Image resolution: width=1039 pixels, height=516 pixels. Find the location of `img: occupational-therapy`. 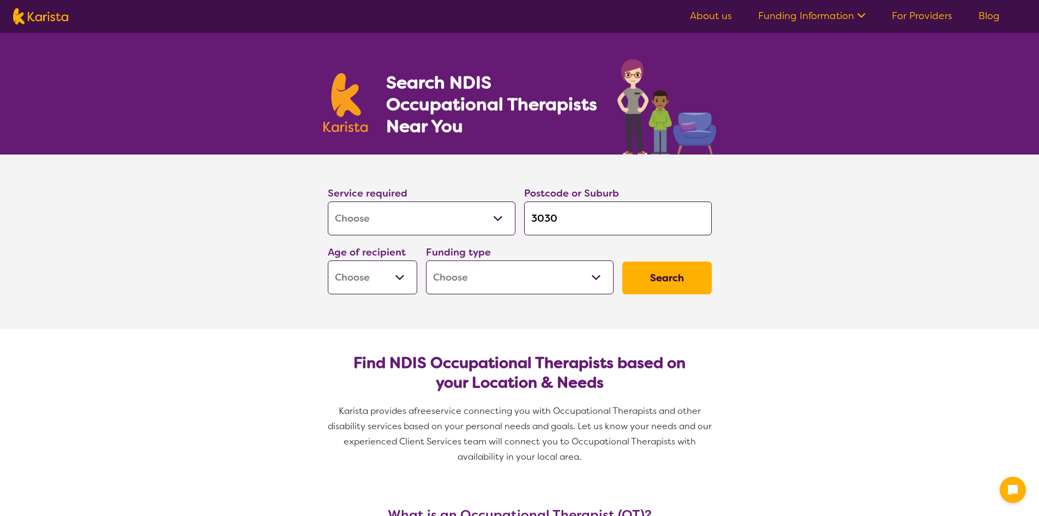

img: occupational-therapy is located at coordinates (667, 106).